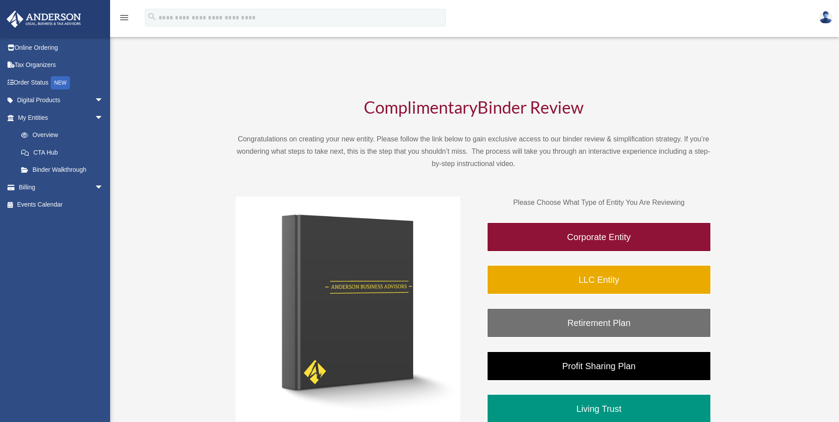 This screenshot has width=839, height=422. Describe the element at coordinates (64, 135) in the screenshot. I see `a: Overview` at that location.